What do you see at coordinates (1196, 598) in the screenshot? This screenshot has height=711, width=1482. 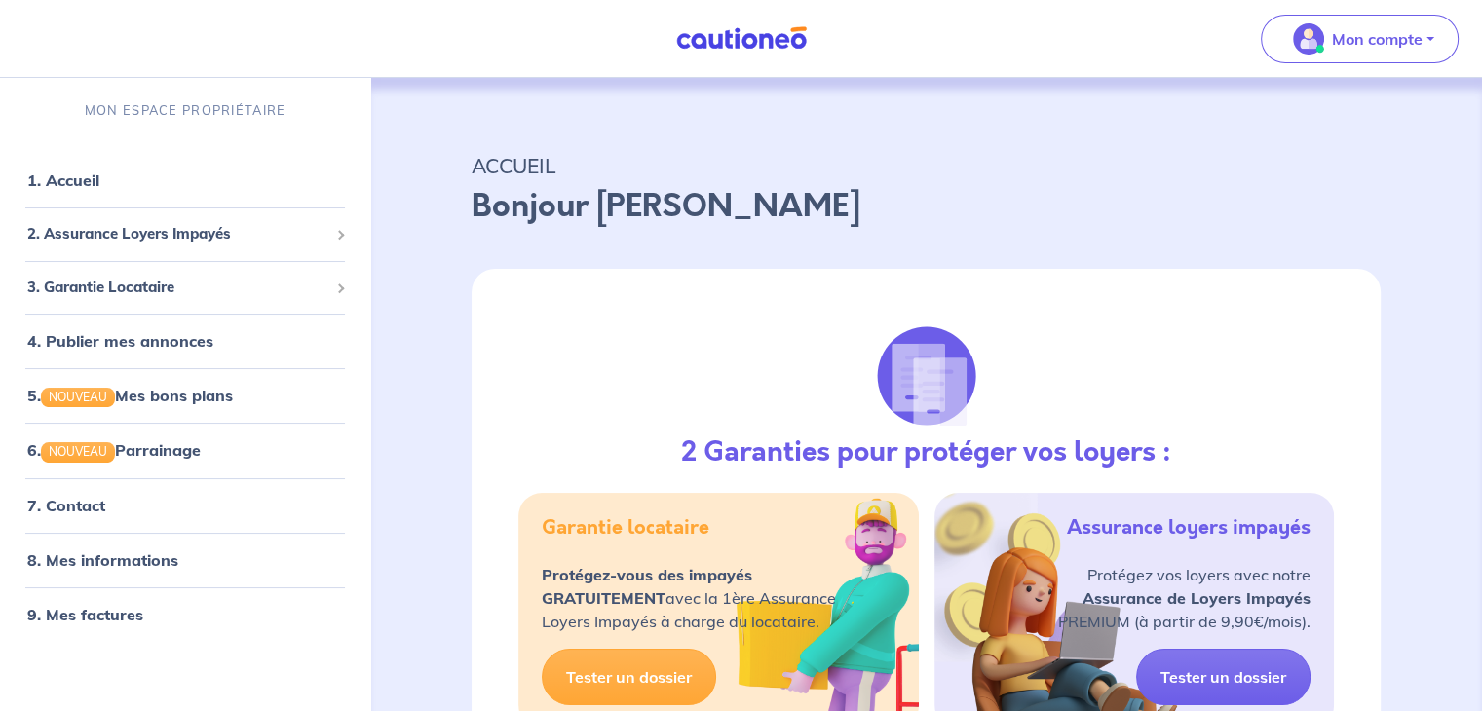 I see `strong: Assurance de Loyers Impayés` at bounding box center [1196, 598].